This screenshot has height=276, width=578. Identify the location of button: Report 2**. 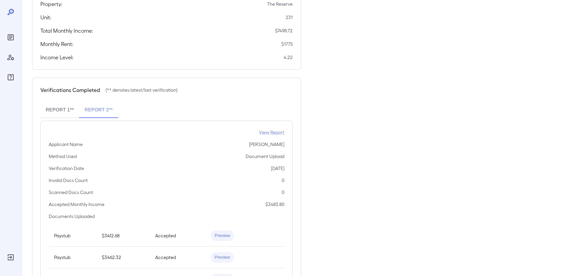
(98, 110).